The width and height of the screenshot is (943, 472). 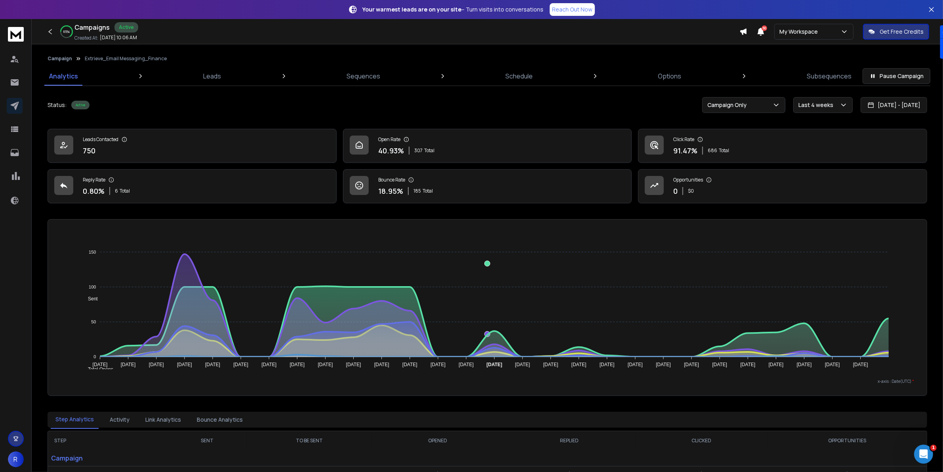 What do you see at coordinates (701, 441) in the screenshot?
I see `th: CLICKED` at bounding box center [701, 441].